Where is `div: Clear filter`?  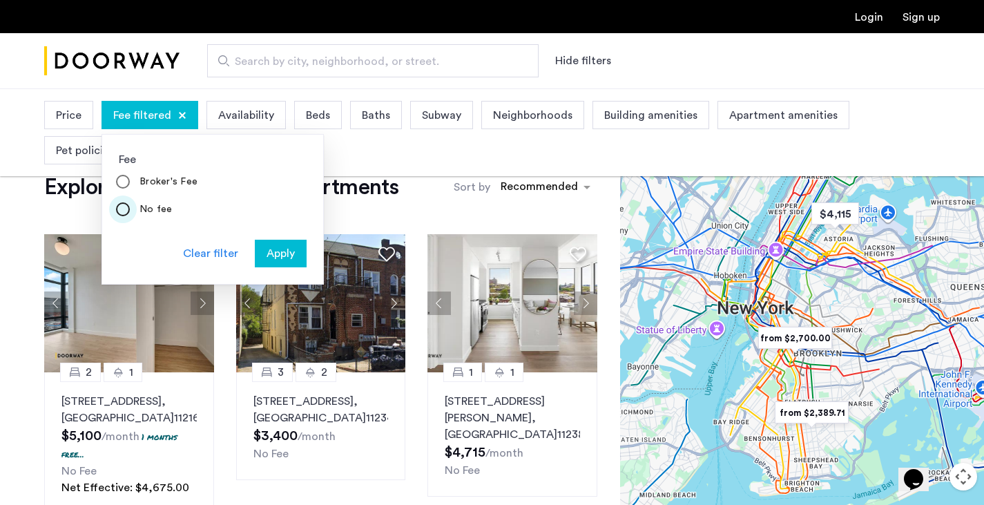 div: Clear filter is located at coordinates (211, 253).